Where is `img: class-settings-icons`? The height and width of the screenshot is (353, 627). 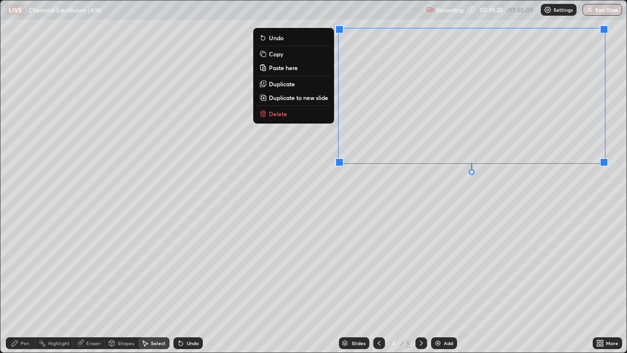 img: class-settings-icons is located at coordinates (547, 10).